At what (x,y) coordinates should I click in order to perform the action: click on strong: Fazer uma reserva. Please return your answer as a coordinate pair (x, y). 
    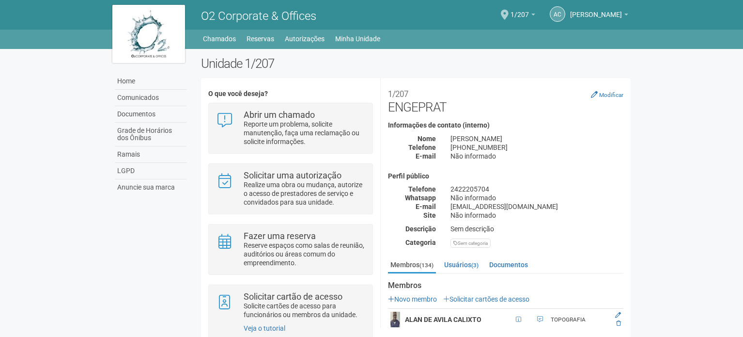
    Looking at the image, I should click on (280, 236).